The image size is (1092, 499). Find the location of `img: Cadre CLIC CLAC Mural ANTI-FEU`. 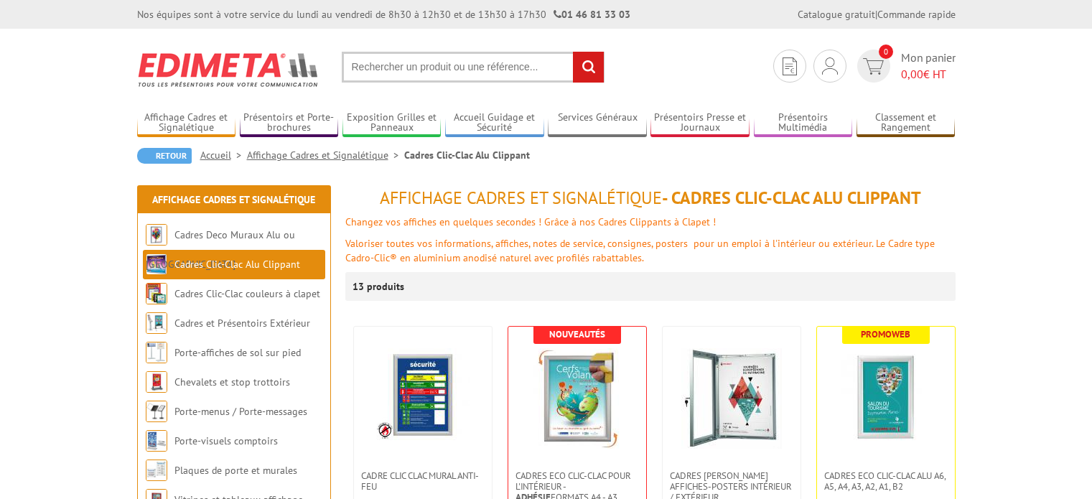

img: Cadre CLIC CLAC Mural ANTI-FEU is located at coordinates (423, 395).